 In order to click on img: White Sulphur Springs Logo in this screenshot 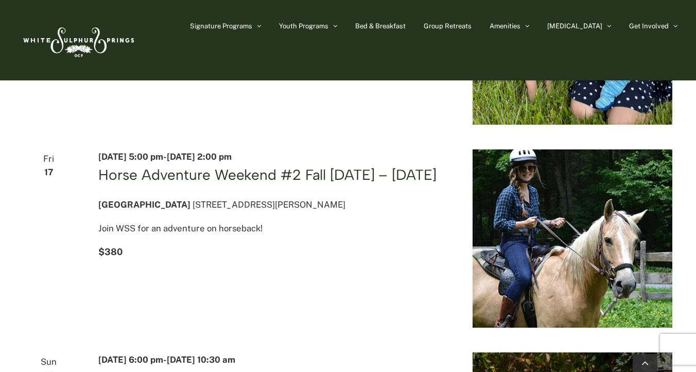, I will do `click(78, 40)`.